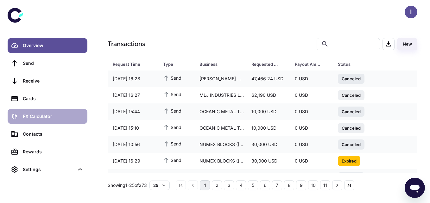  Describe the element at coordinates (48, 134) in the screenshot. I see `a: Contacts` at that location.